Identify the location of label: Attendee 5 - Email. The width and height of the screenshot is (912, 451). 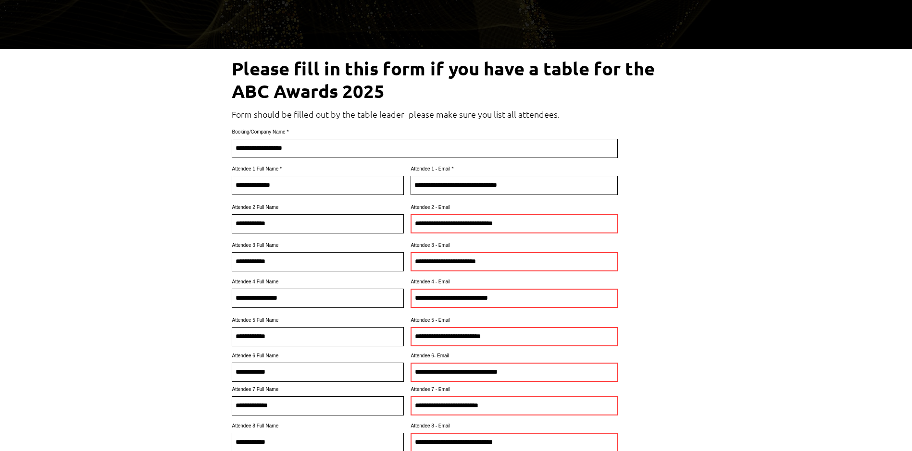
(514, 321).